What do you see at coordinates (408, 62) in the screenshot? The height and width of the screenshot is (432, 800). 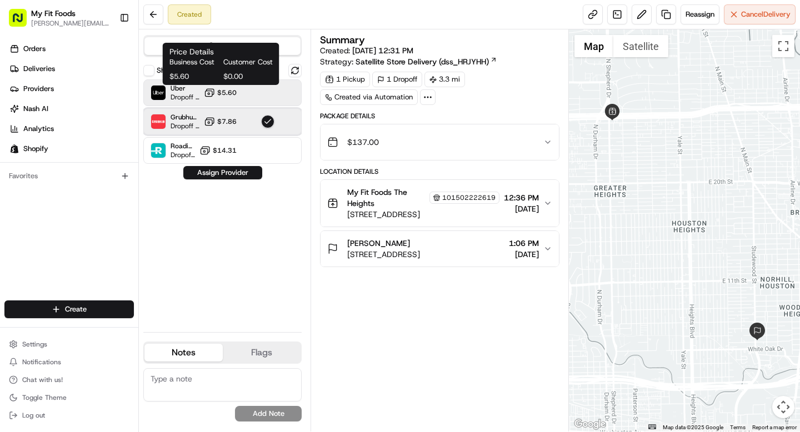 I see `div: Strategy:` at bounding box center [408, 62].